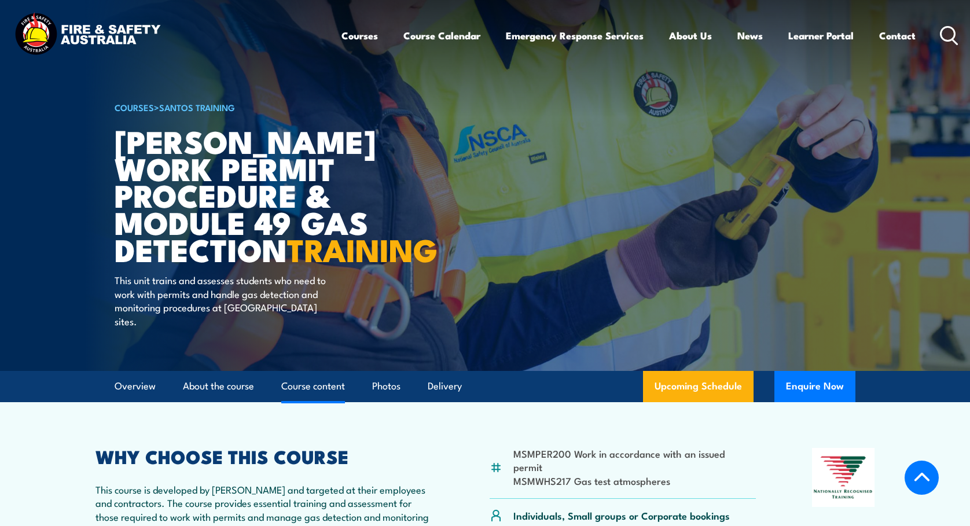 The image size is (970, 526). I want to click on a: COURSES, so click(134, 107).